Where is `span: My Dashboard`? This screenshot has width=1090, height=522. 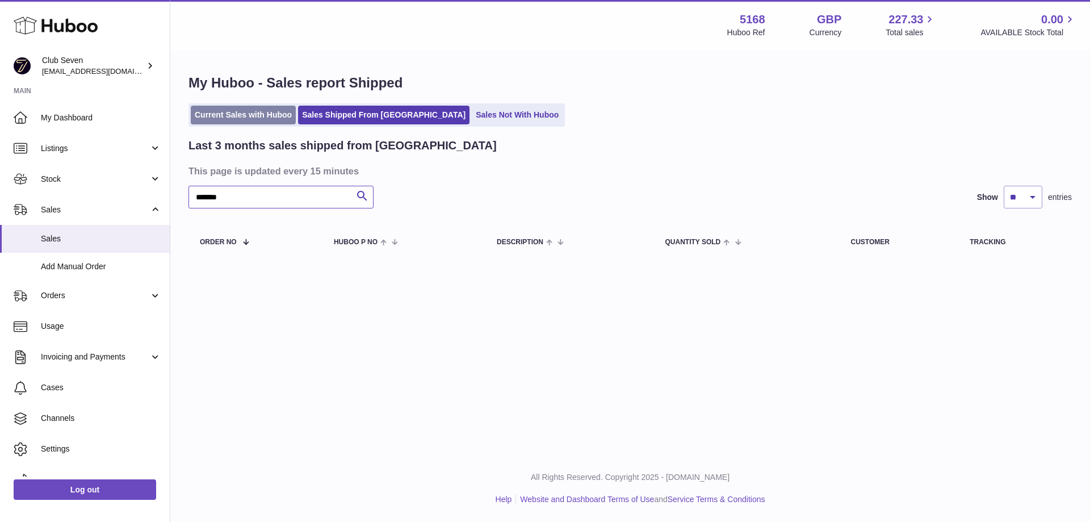
span: My Dashboard is located at coordinates (101, 117).